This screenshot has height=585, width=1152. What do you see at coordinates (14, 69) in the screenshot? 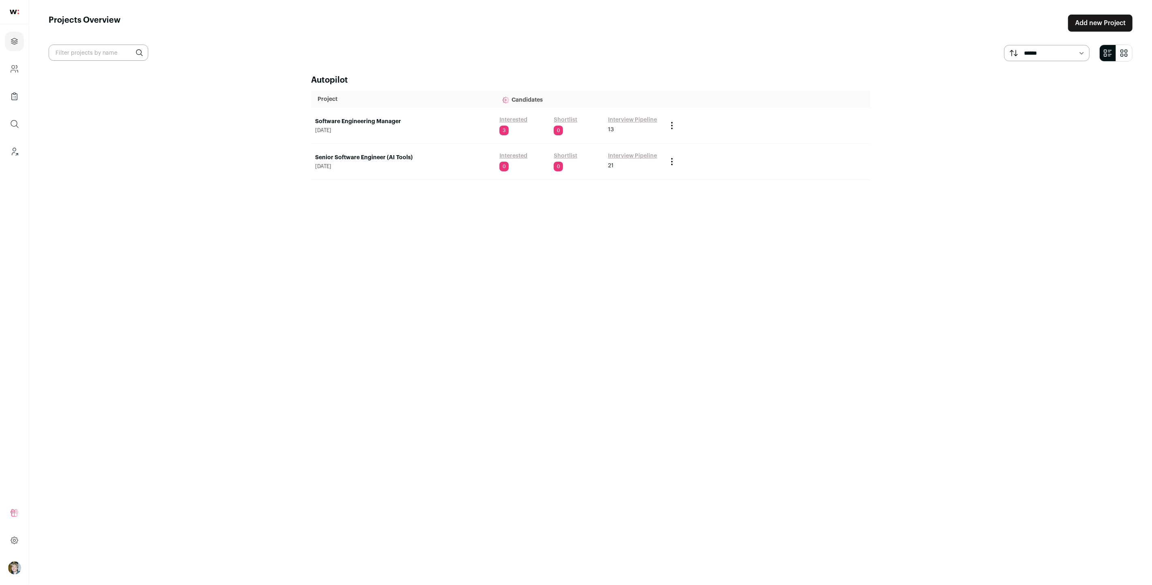
I see `a: Company and ATS Settings` at bounding box center [14, 69].